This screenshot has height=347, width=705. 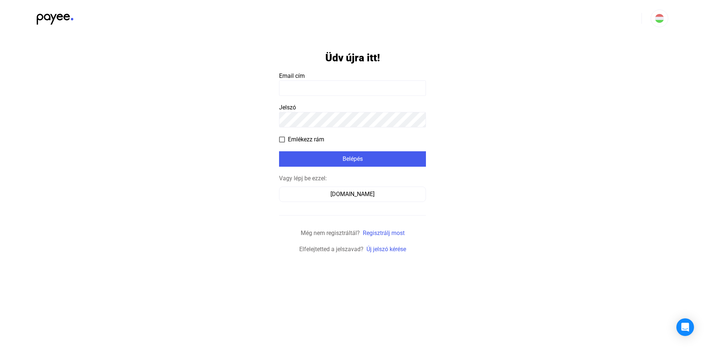 What do you see at coordinates (353, 178) in the screenshot?
I see `div: Vagy lépj be ezzel:` at bounding box center [353, 178].